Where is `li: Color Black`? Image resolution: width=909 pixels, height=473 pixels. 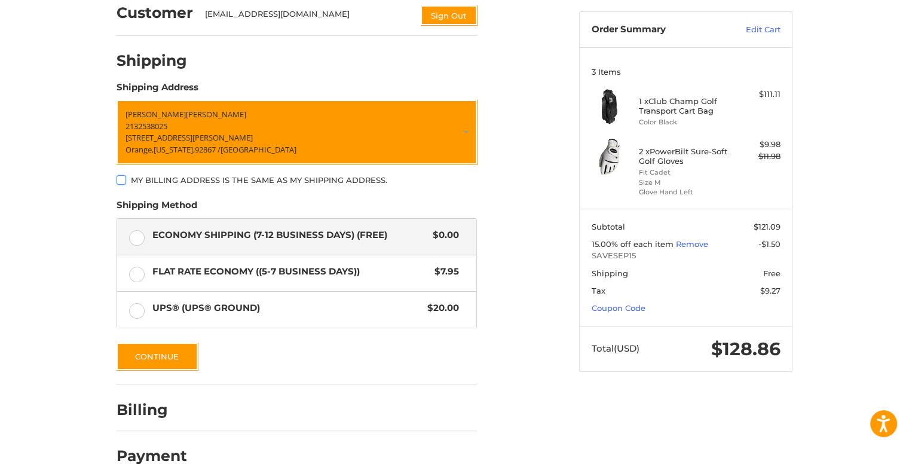
li: Color Black is located at coordinates (685, 122).